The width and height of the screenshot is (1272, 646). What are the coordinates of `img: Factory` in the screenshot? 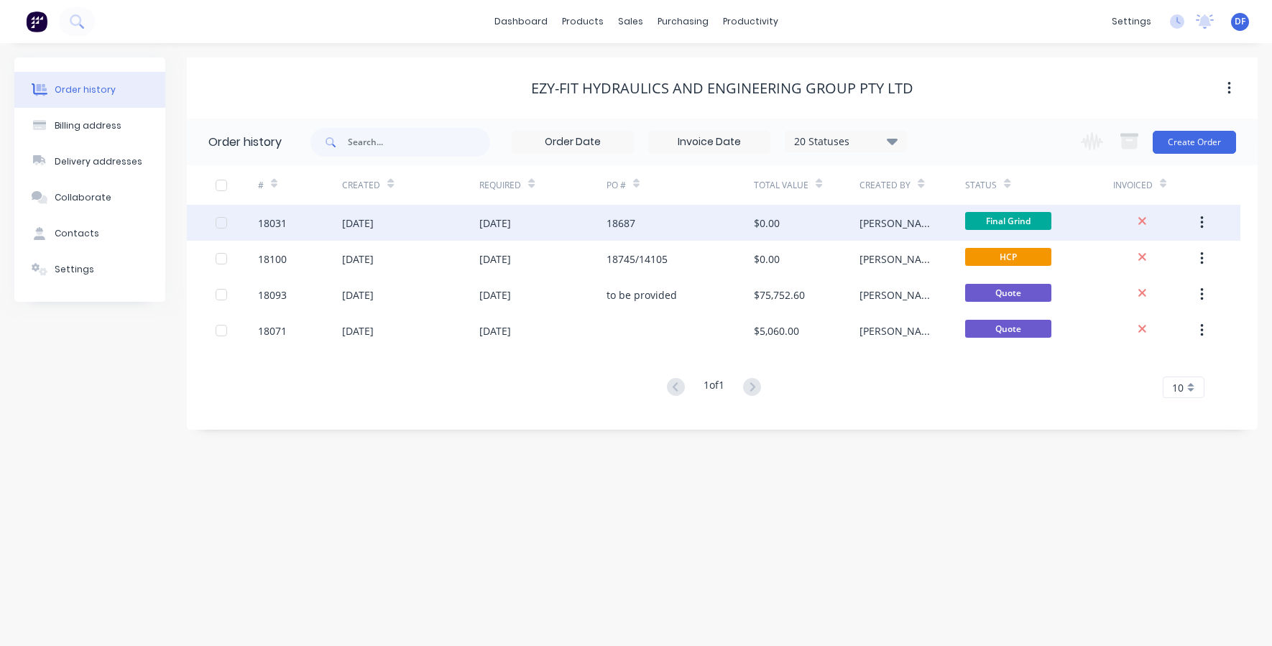 It's located at (37, 22).